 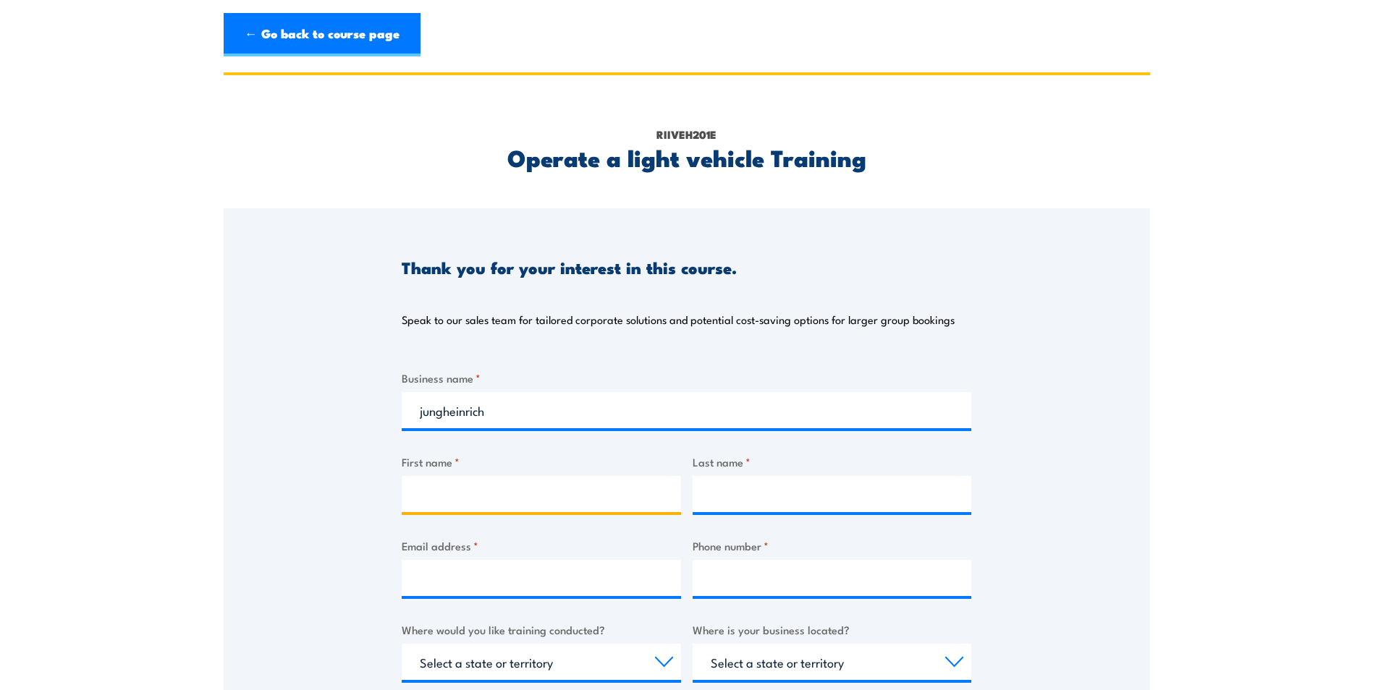 What do you see at coordinates (322, 35) in the screenshot?
I see `a: ← Go back to course page` at bounding box center [322, 35].